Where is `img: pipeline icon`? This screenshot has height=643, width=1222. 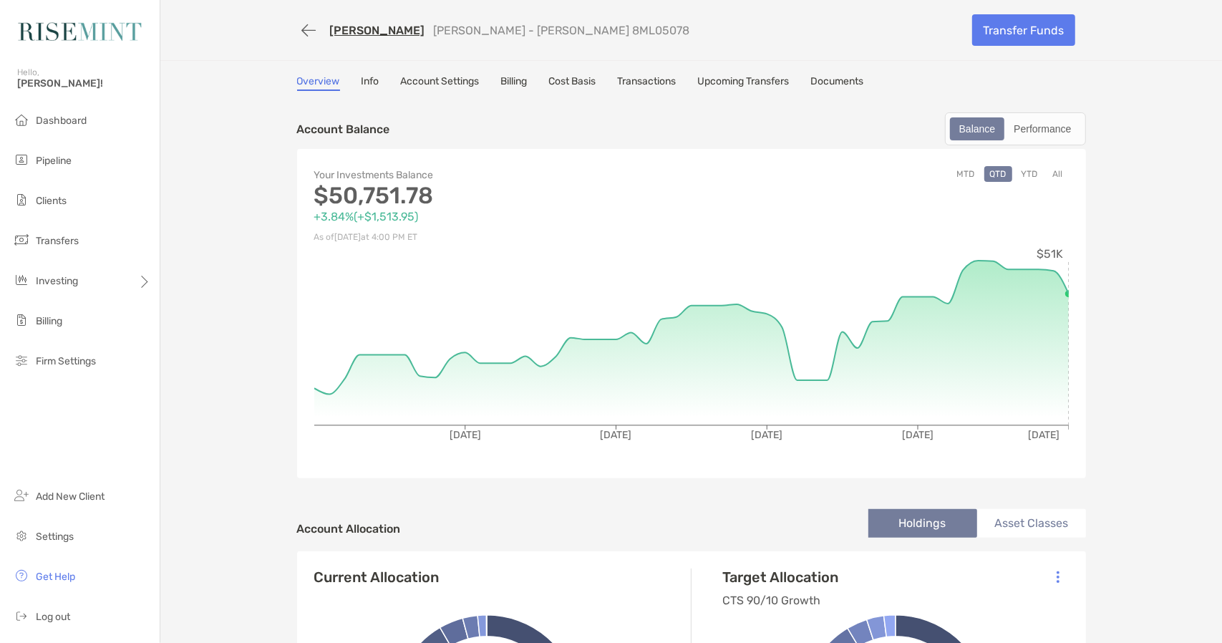 img: pipeline icon is located at coordinates (21, 160).